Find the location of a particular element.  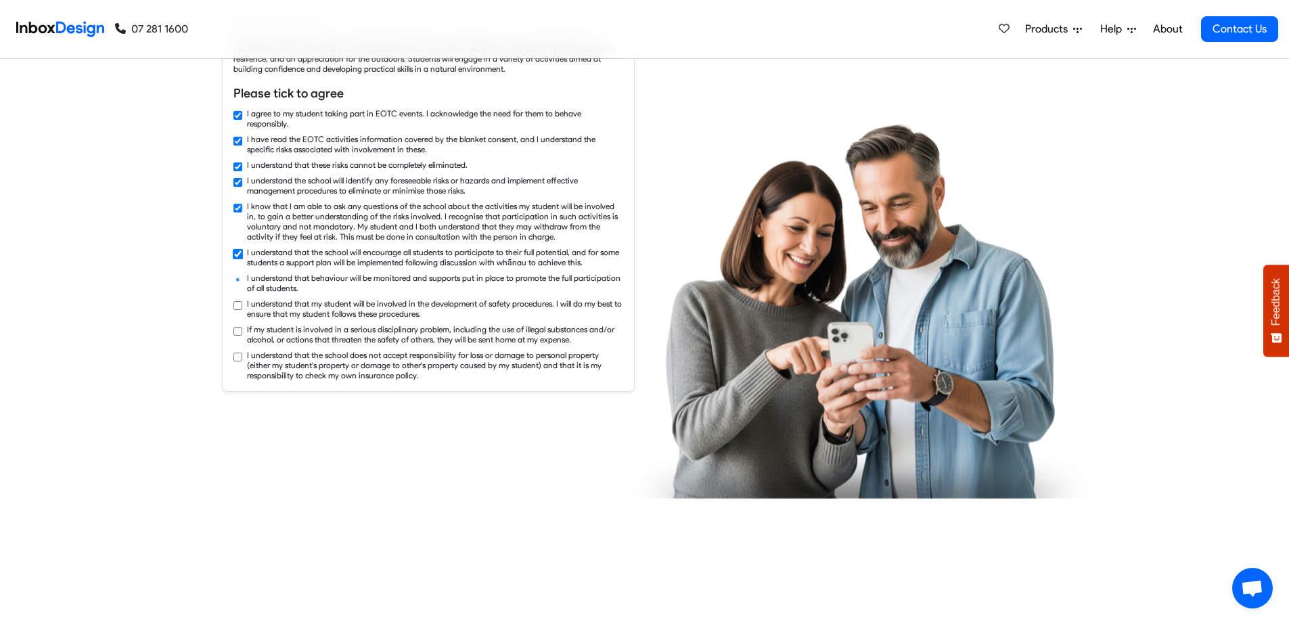

label: If my student is involved in a serious disciplinary problem, including the use of illegal substan... is located at coordinates (435, 334).